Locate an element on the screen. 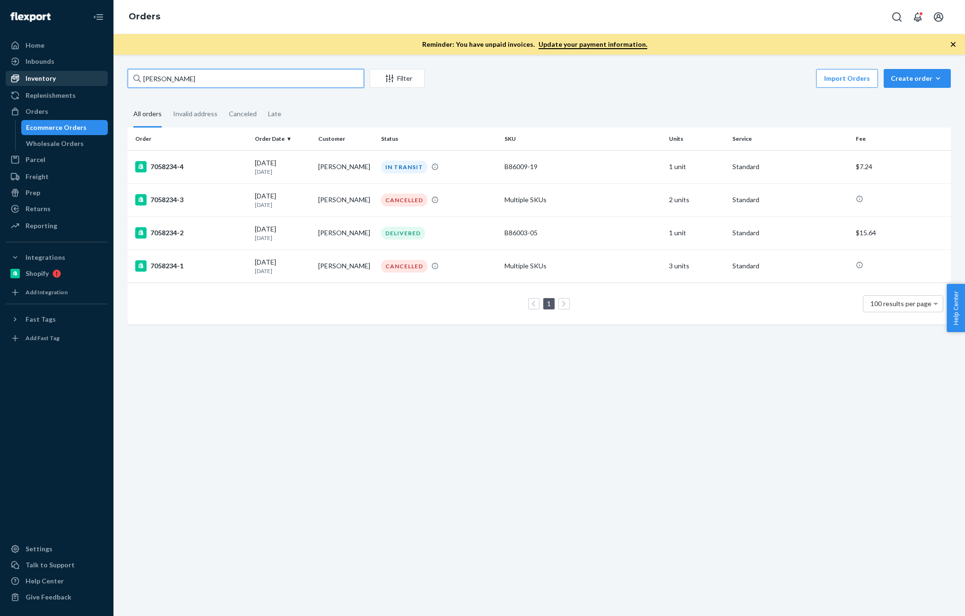 This screenshot has width=965, height=616. div: Customer is located at coordinates (346, 138).